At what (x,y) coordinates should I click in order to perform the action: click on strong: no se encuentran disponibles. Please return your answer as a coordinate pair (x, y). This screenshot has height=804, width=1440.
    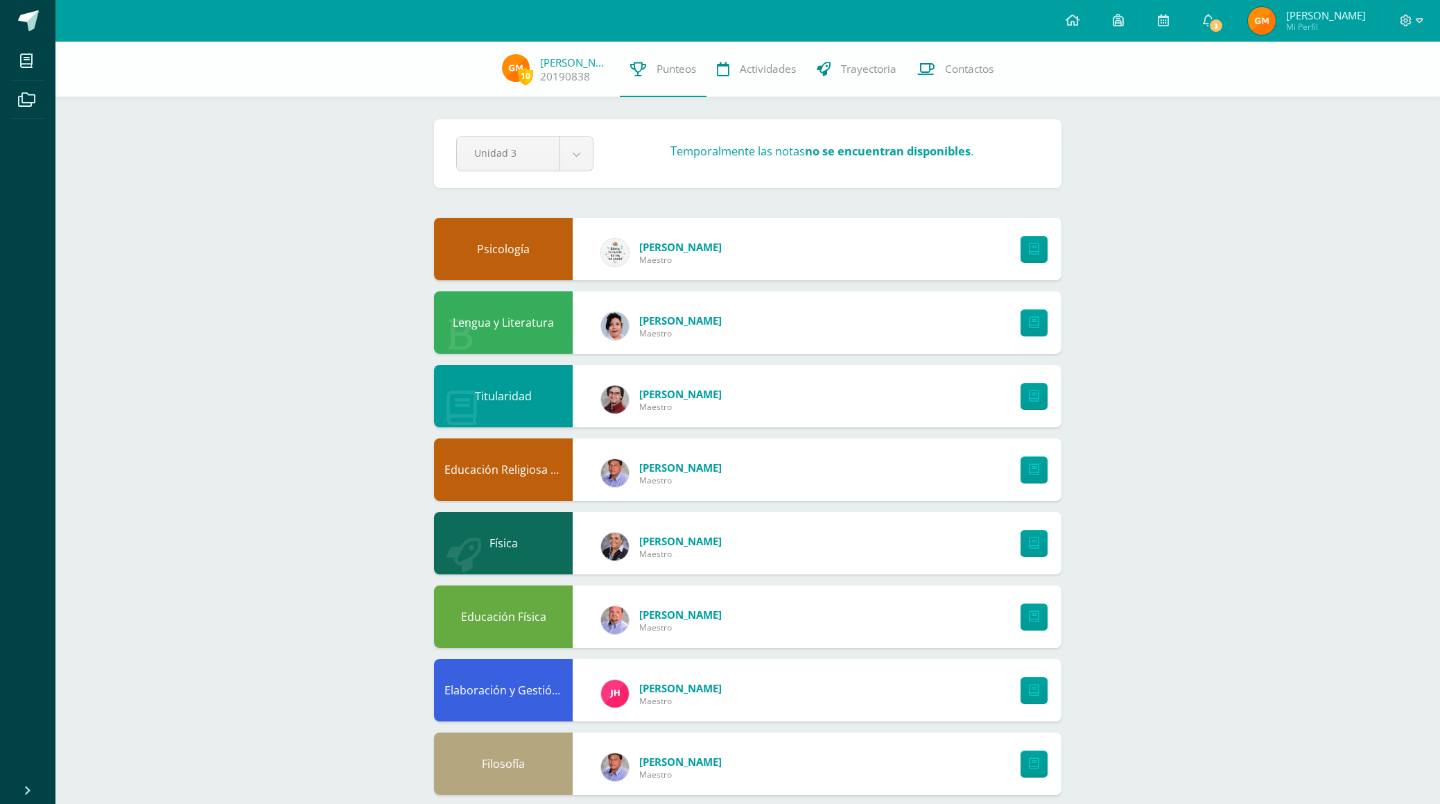
    Looking at the image, I should click on (888, 151).